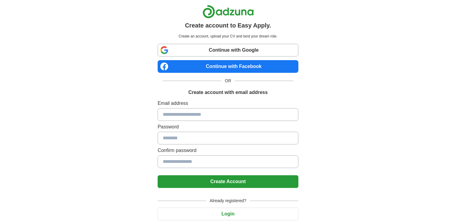 The height and width of the screenshot is (223, 456). I want to click on a: Login, so click(228, 213).